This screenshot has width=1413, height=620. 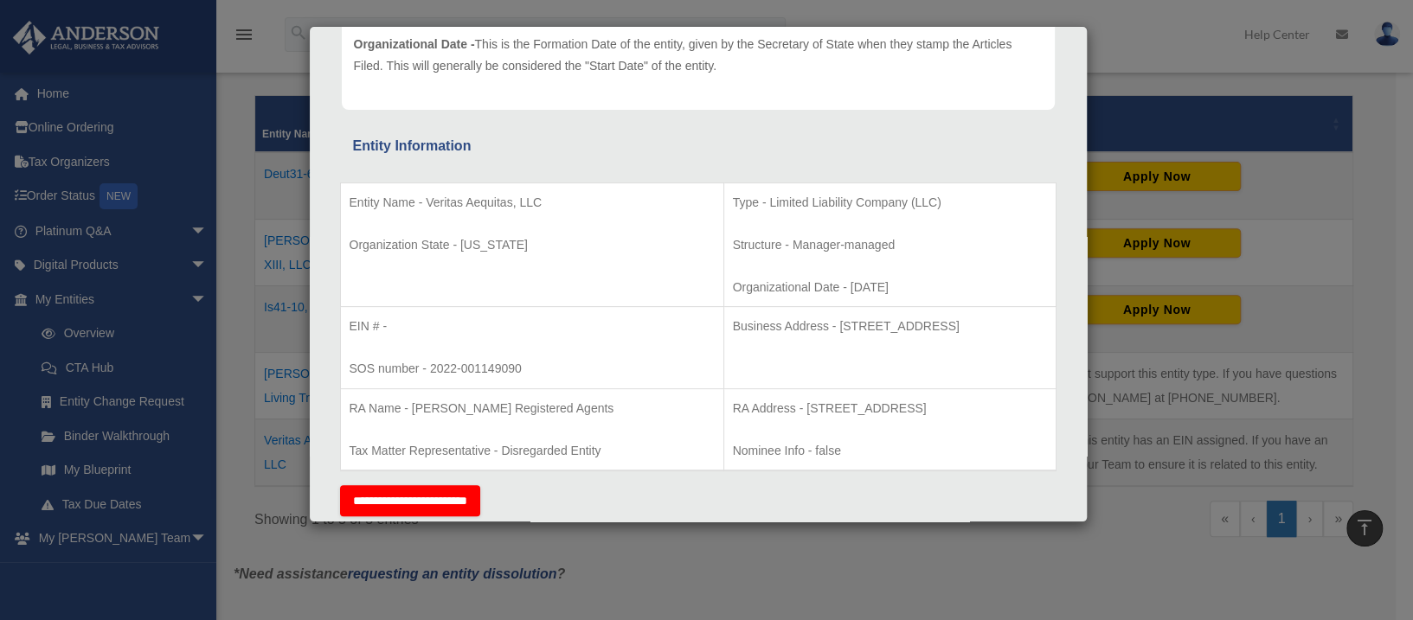 What do you see at coordinates (889, 202) in the screenshot?
I see `p: Type - Limited Liability Company (LLC)` at bounding box center [889, 202].